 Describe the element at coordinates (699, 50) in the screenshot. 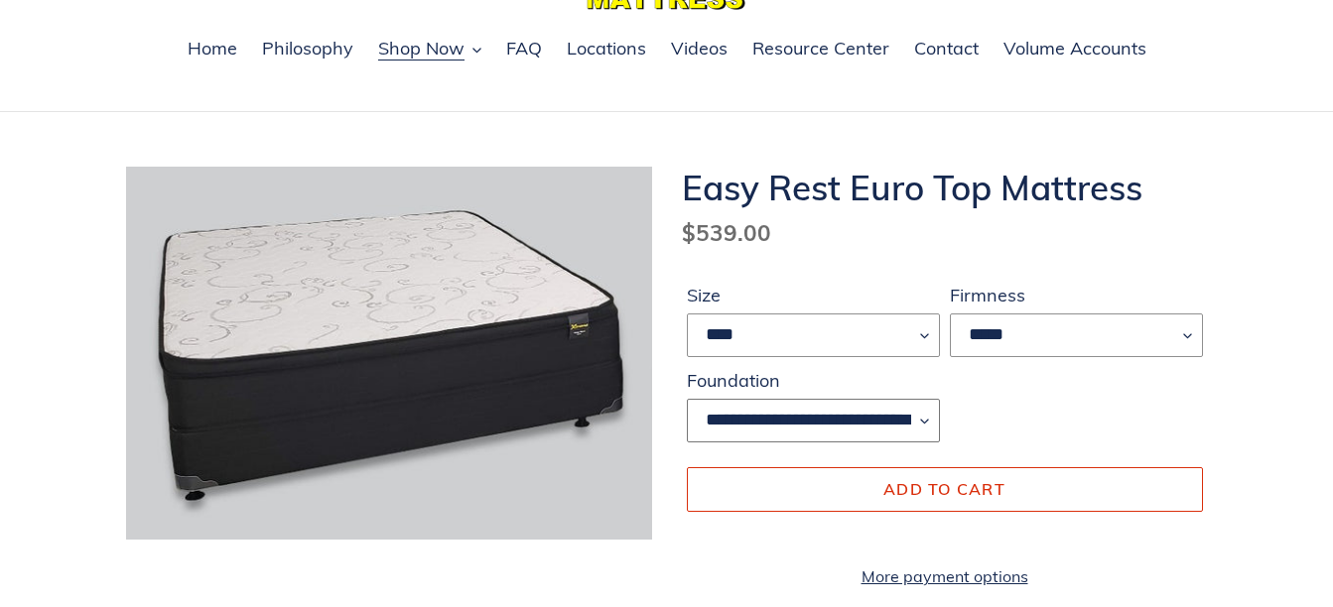

I see `a: Videos` at that location.